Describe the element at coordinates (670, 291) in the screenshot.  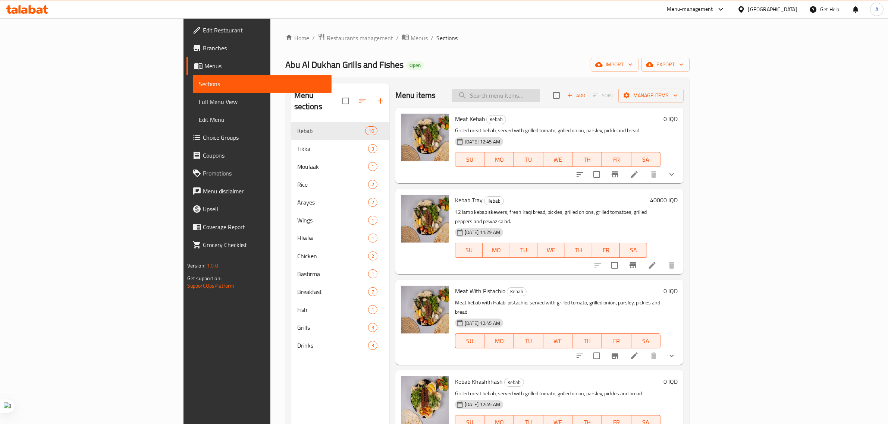
I see `h6: 0 IQD` at that location.